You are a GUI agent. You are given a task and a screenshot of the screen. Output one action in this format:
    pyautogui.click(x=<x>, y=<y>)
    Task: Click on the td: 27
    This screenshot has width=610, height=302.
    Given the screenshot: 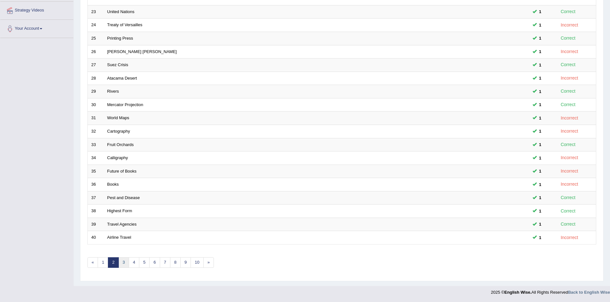 What is the action you would take?
    pyautogui.click(x=96, y=65)
    